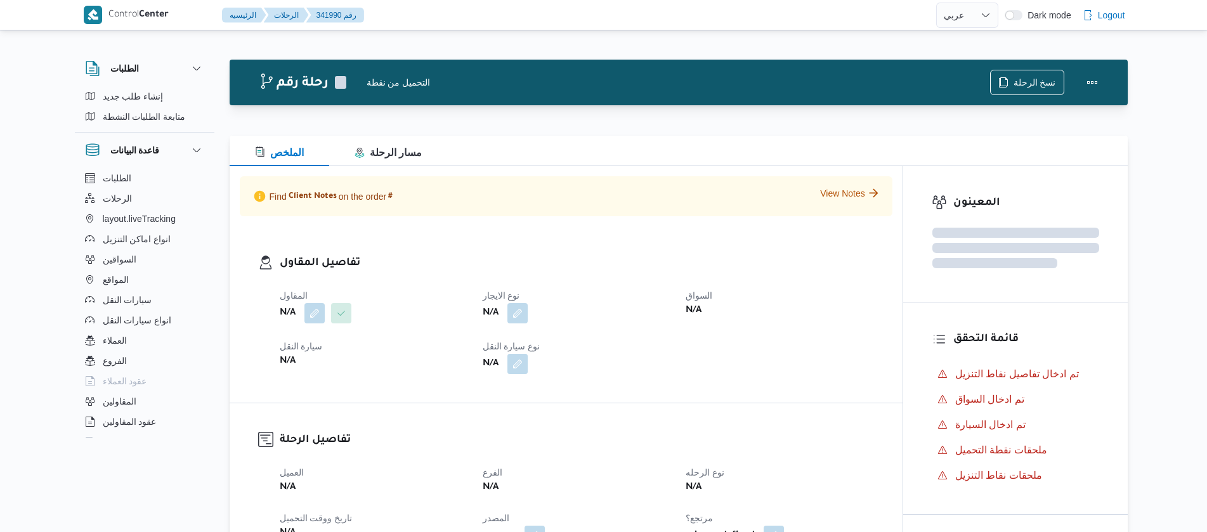 The image size is (1207, 532). Describe the element at coordinates (1016, 374) in the screenshot. I see `button: تم ادخال تفاصيل نفاط التنزيل` at that location.